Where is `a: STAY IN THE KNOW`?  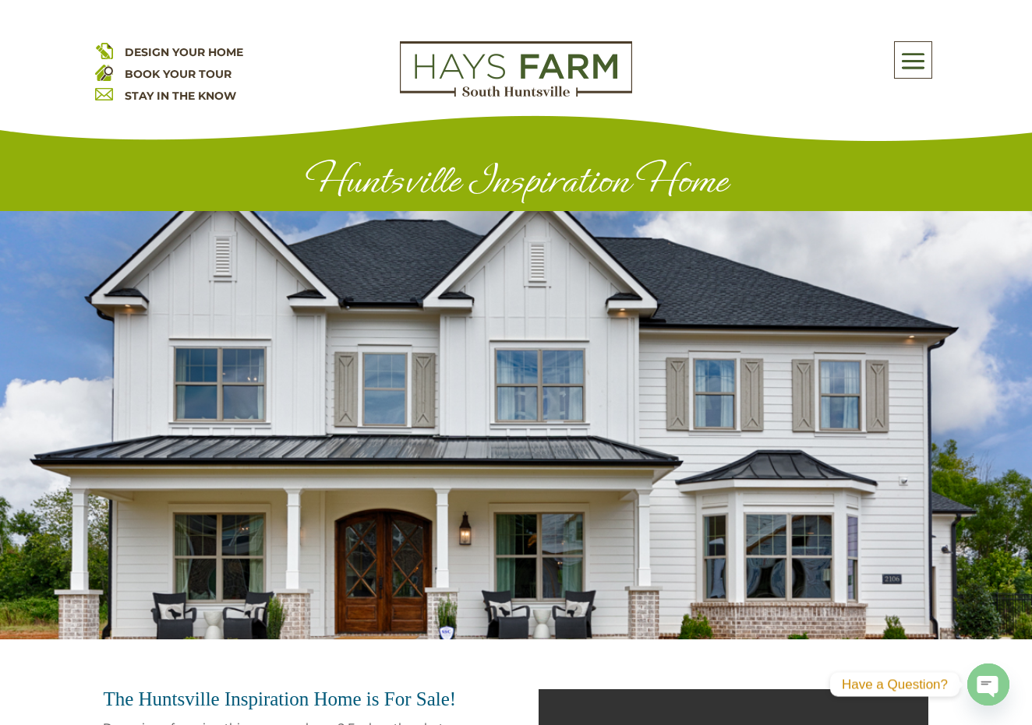 a: STAY IN THE KNOW is located at coordinates (180, 96).